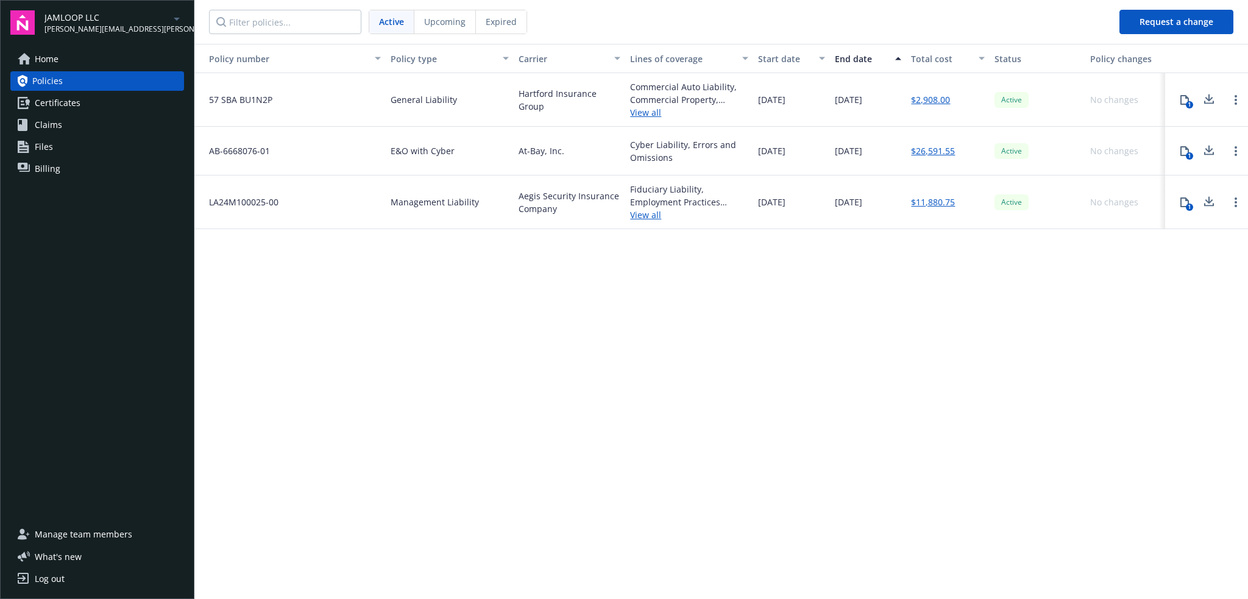 Image resolution: width=1248 pixels, height=599 pixels. Describe the element at coordinates (933, 202) in the screenshot. I see `a: $11,880.75` at that location.